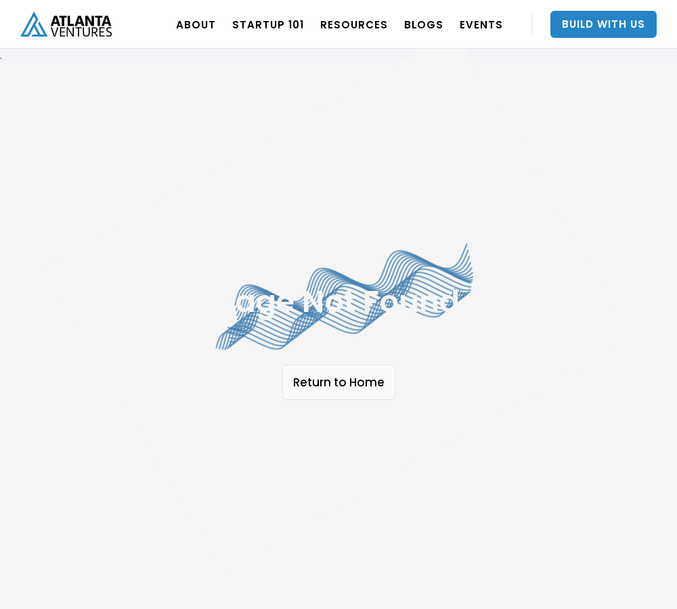  What do you see at coordinates (268, 24) in the screenshot?
I see `a: Startup 101` at bounding box center [268, 24].